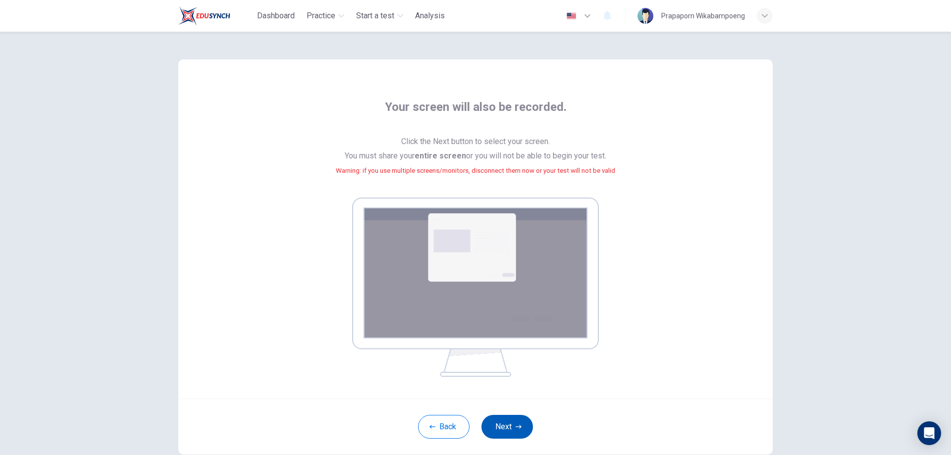 The height and width of the screenshot is (455, 951). I want to click on img: Profile picture, so click(645, 16).